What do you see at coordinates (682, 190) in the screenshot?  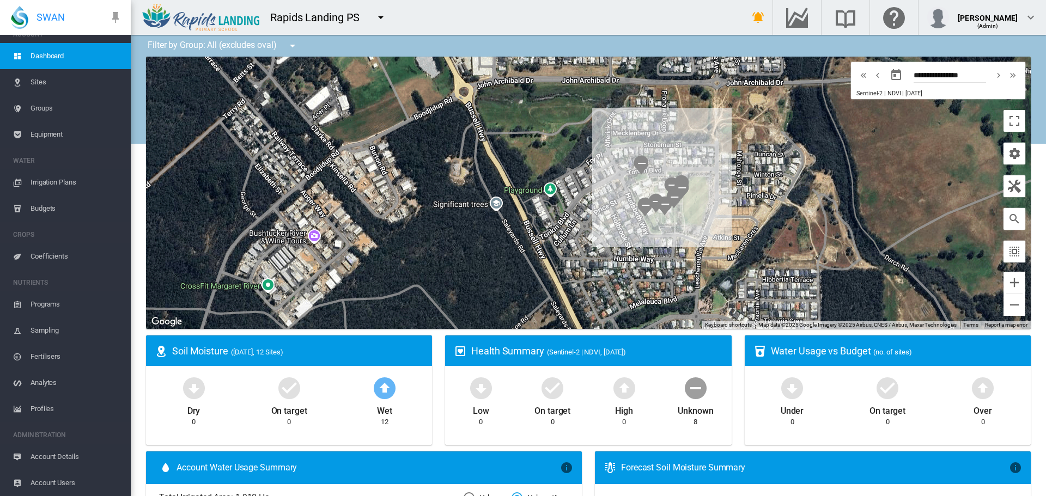 I see `div: NDVI: L03_SHA` at bounding box center [682, 190].